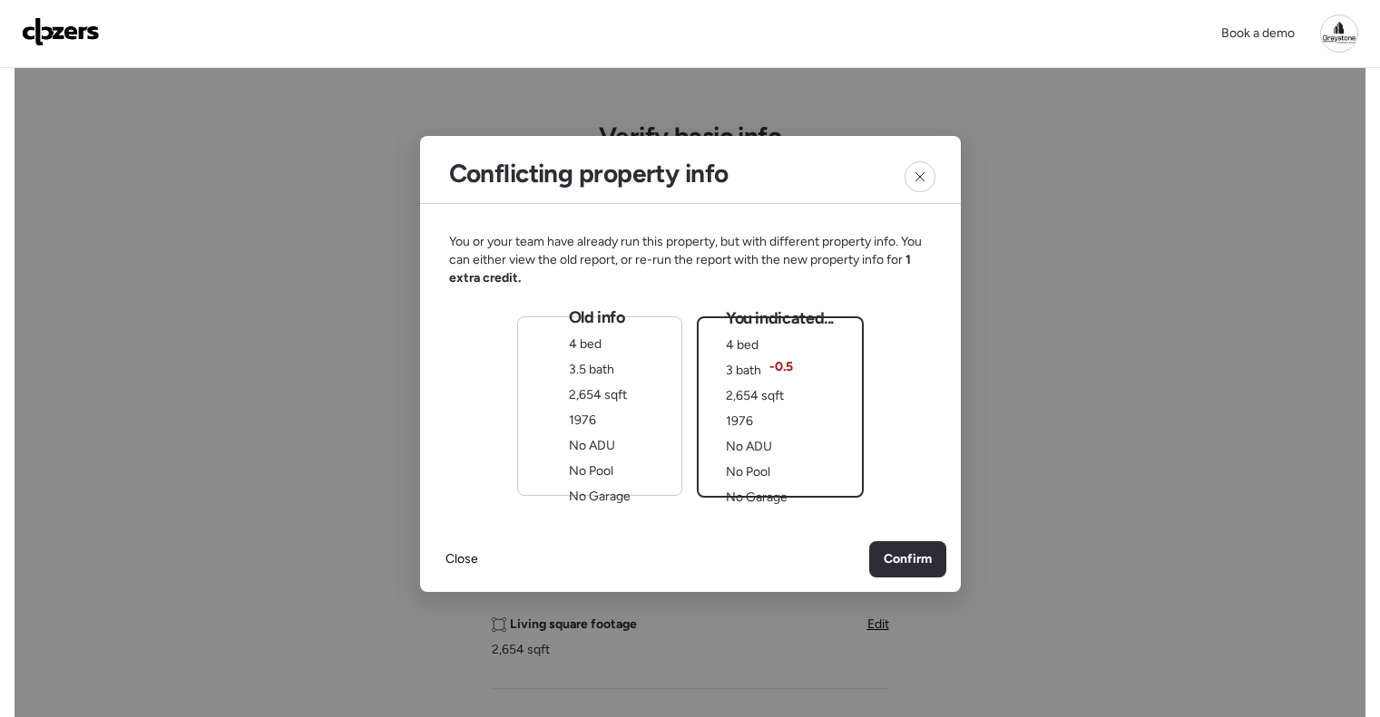  What do you see at coordinates (462, 560) in the screenshot?
I see `span: Close` at bounding box center [462, 560].